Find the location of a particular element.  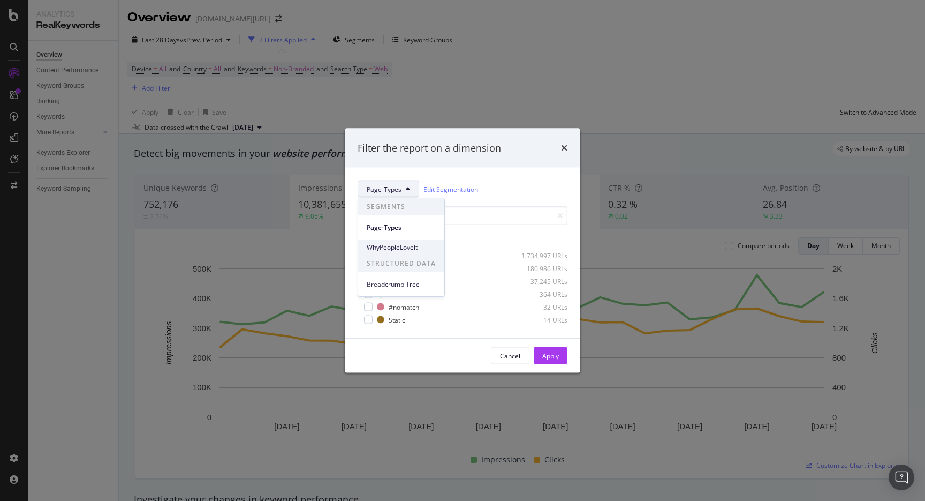

div: Filter the report on a dimension is located at coordinates (430, 148).